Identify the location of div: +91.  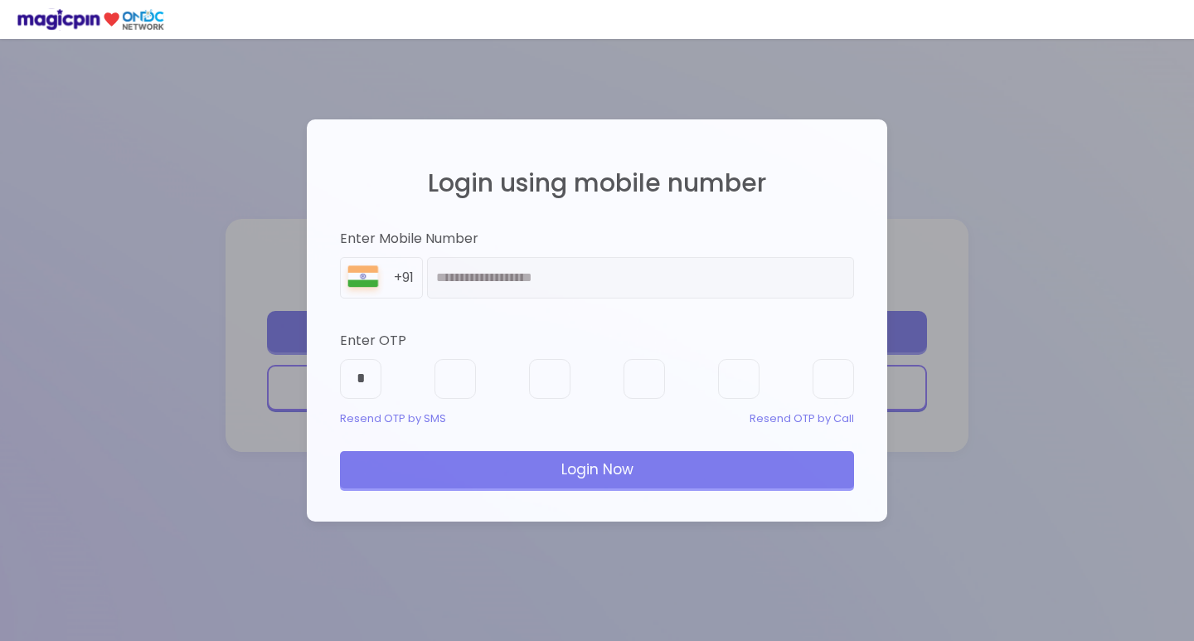
(408, 278).